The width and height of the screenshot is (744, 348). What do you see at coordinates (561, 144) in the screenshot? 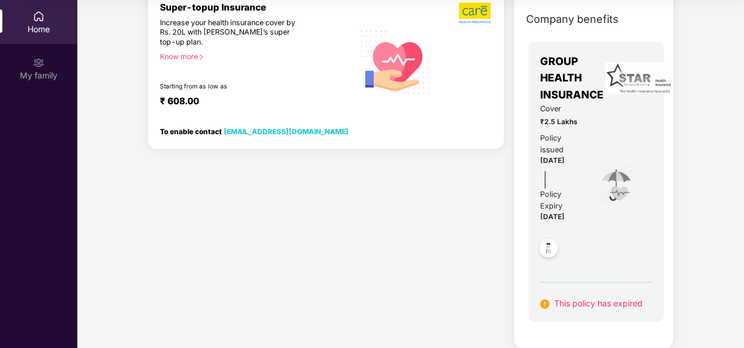
I see `div: Policy issued` at bounding box center [561, 144].